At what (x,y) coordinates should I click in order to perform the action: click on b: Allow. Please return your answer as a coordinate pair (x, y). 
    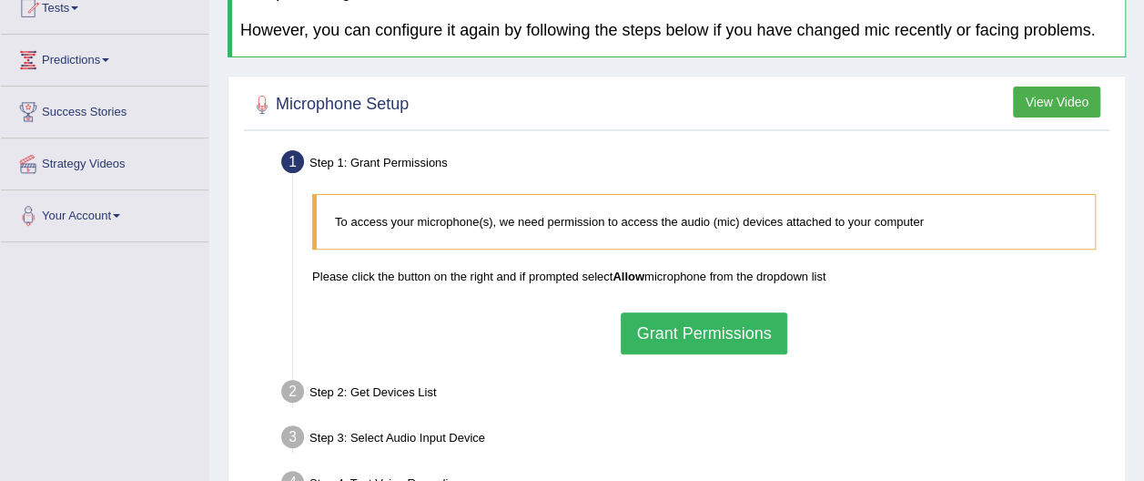
    Looking at the image, I should click on (628, 276).